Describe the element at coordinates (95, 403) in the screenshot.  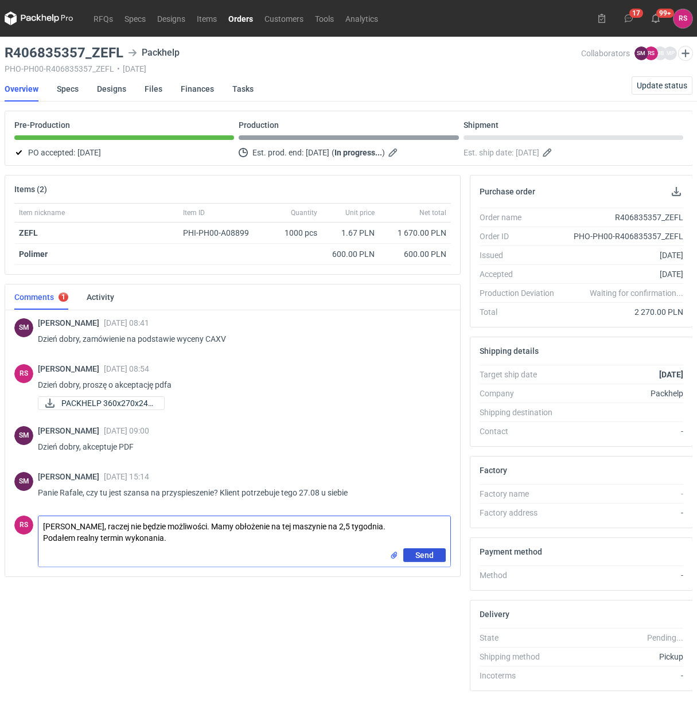
I see `div: PACKHELP 360x270x240 ZEFL_maszyna ISOWA.pdf` at that location.